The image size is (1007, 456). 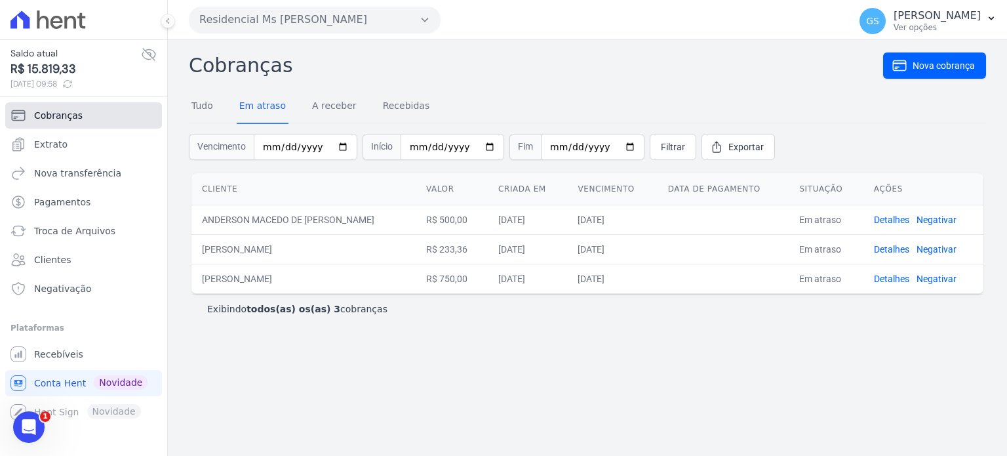 I want to click on th: Situação, so click(x=826, y=189).